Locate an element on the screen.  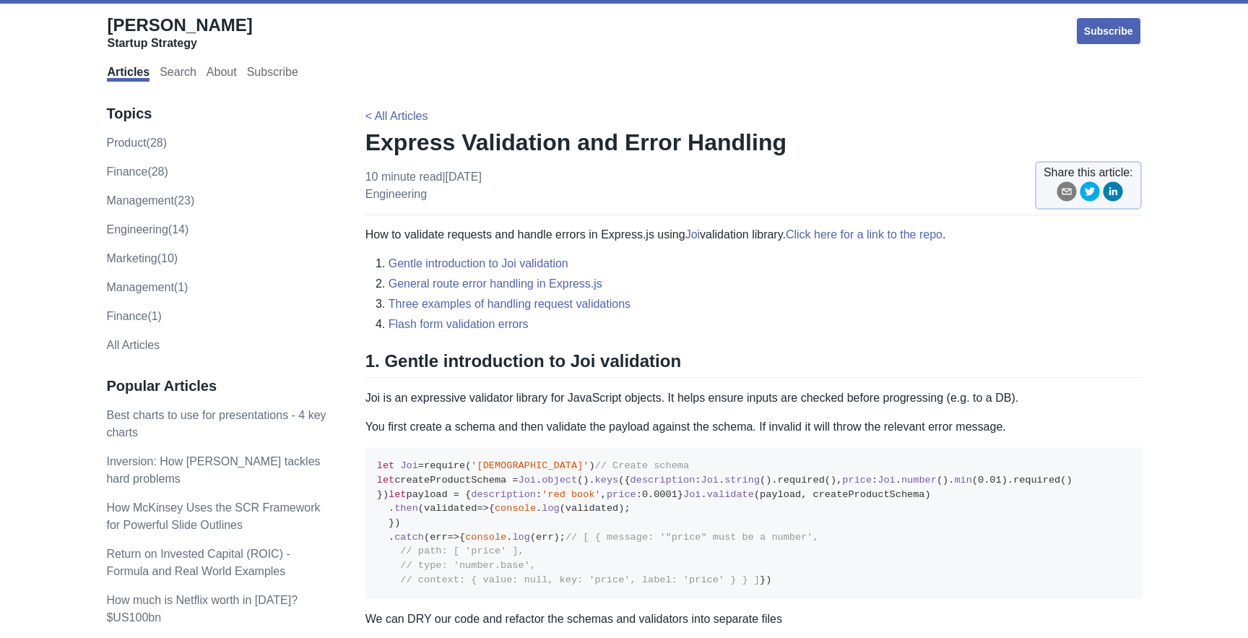
a: General route error handling in Express.js is located at coordinates (496, 283).